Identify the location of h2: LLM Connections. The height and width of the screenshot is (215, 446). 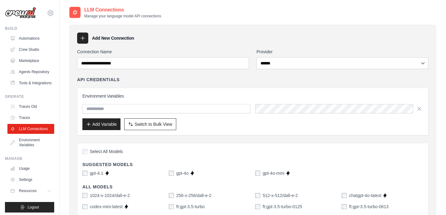
(123, 10).